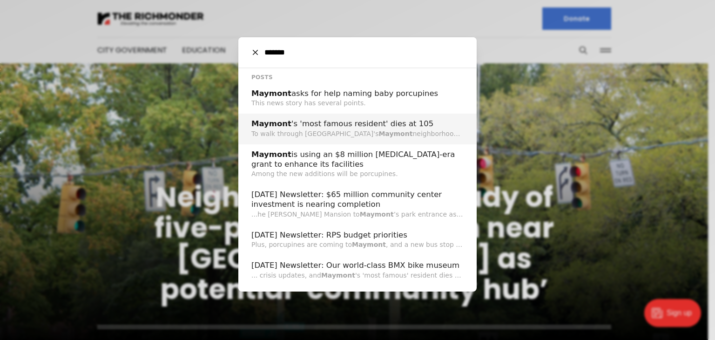 Image resolution: width=715 pixels, height=340 pixels. I want to click on p: Plus, porcupines are coming to , and a new bus stop has been approved for a test site., so click(357, 244).